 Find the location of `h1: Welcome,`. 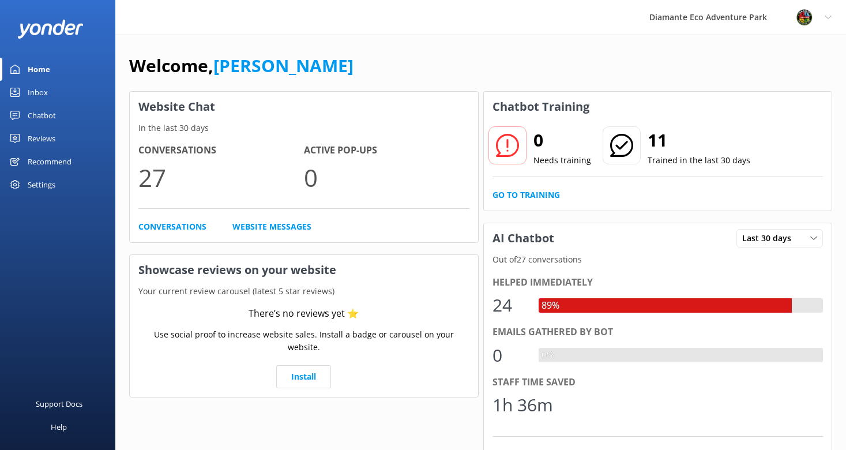

h1: Welcome, is located at coordinates (241, 66).